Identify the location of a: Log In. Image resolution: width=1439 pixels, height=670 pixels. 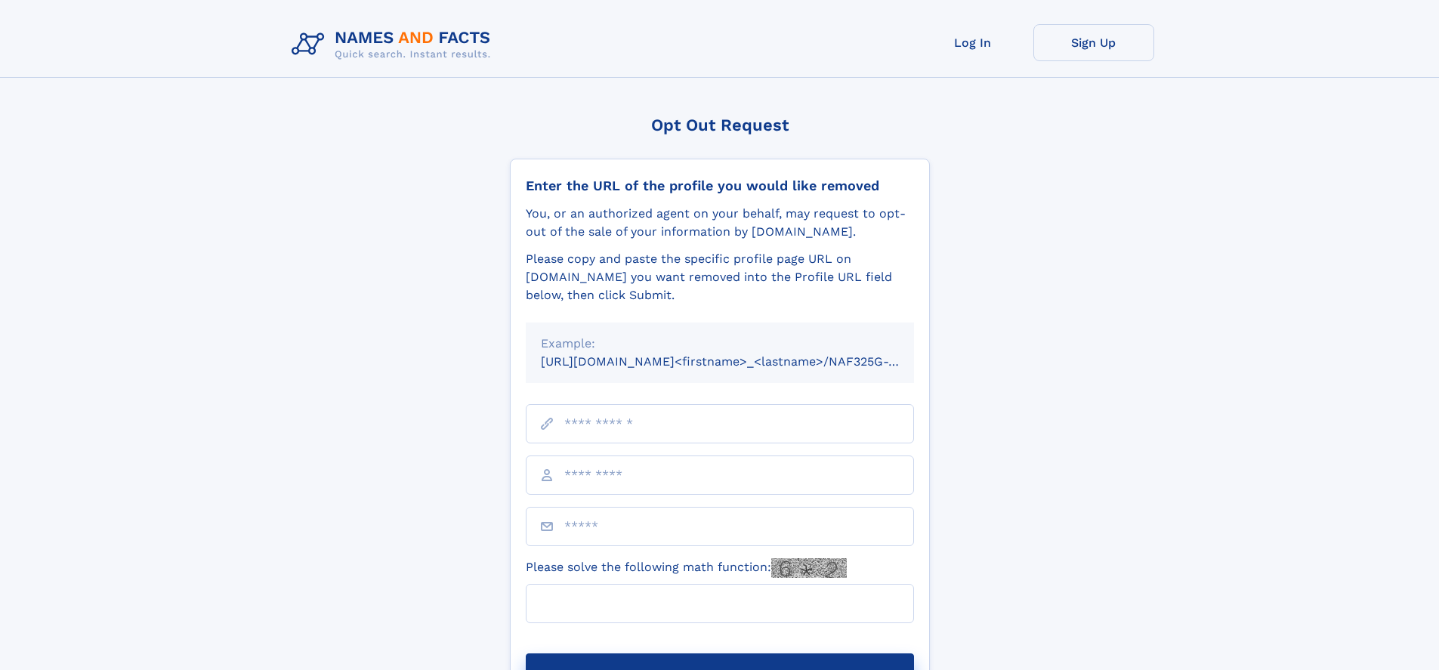
(973, 42).